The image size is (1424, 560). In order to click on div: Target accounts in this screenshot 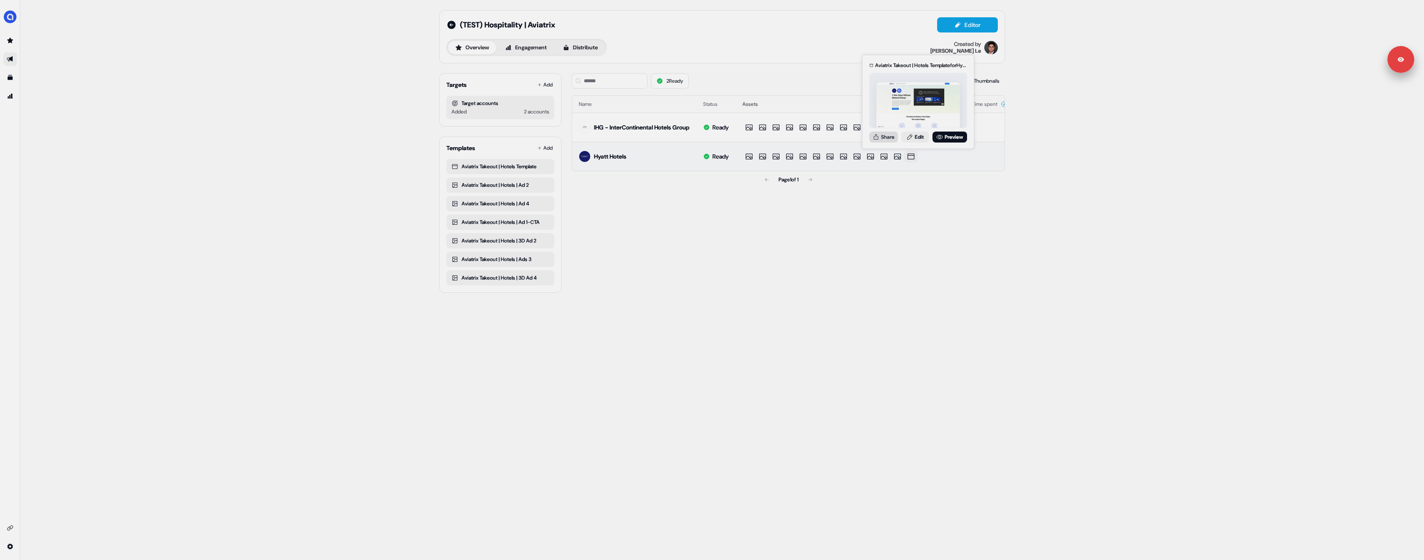, I will do `click(500, 103)`.